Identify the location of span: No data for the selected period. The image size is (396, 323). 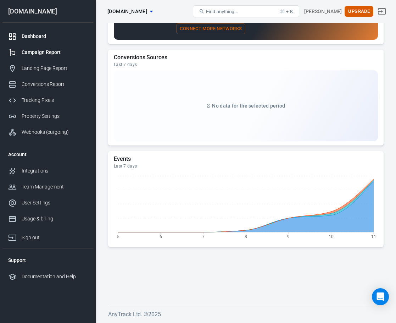
(248, 106).